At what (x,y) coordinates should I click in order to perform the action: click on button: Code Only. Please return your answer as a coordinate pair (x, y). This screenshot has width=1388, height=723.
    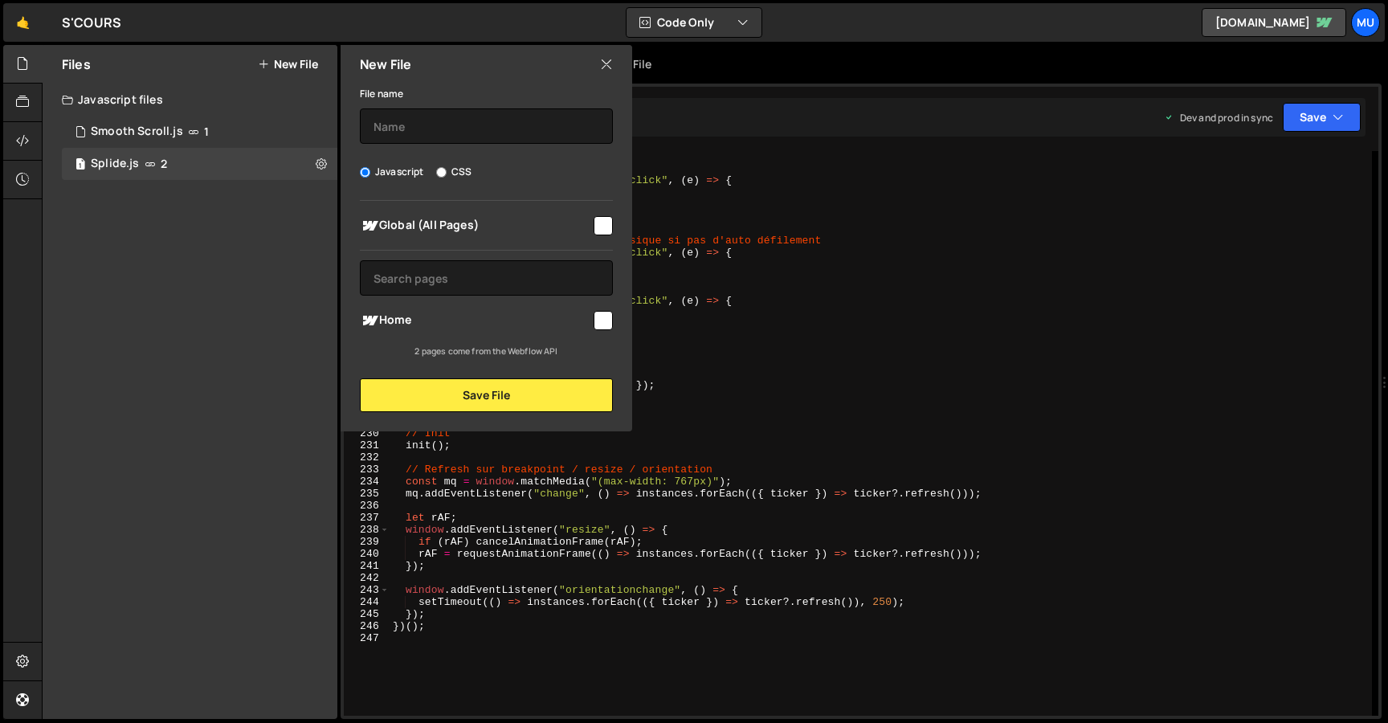
    Looking at the image, I should click on (694, 22).